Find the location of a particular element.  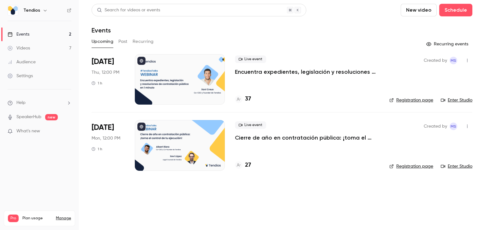

button: Upcoming is located at coordinates (102, 42).